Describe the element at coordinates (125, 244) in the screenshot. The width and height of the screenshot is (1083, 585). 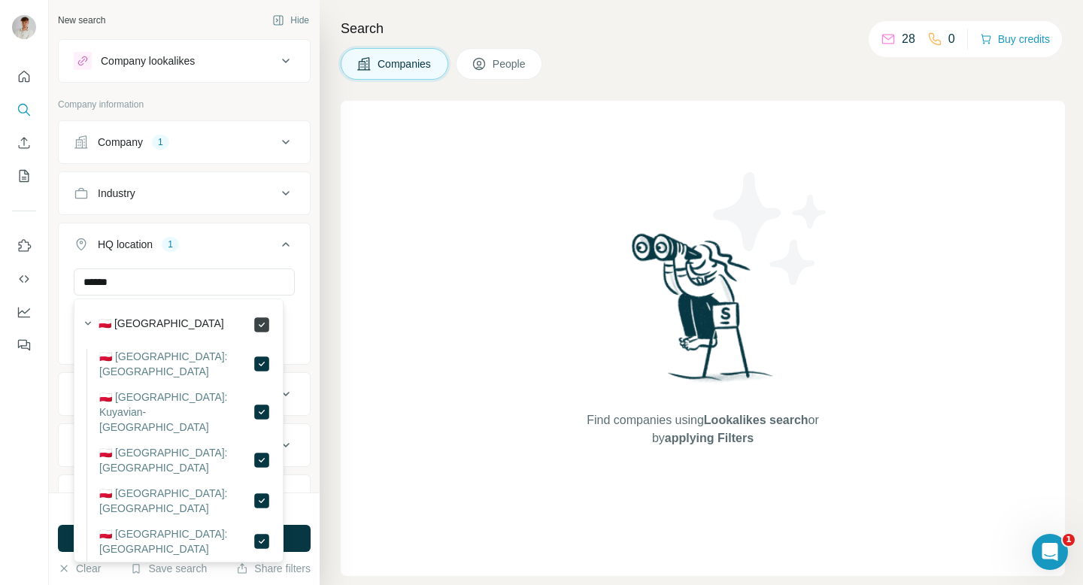
I see `div: HQ location` at that location.